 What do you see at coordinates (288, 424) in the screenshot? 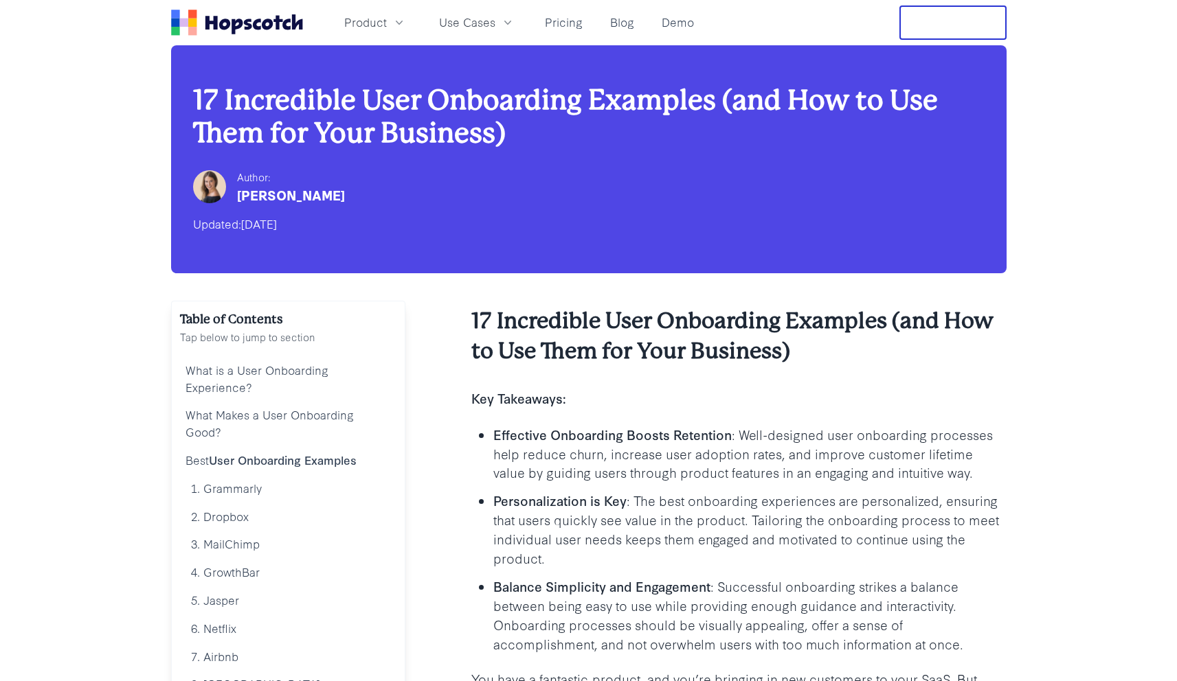
I see `a: What Makes a User Onboarding Good?` at bounding box center [288, 424].